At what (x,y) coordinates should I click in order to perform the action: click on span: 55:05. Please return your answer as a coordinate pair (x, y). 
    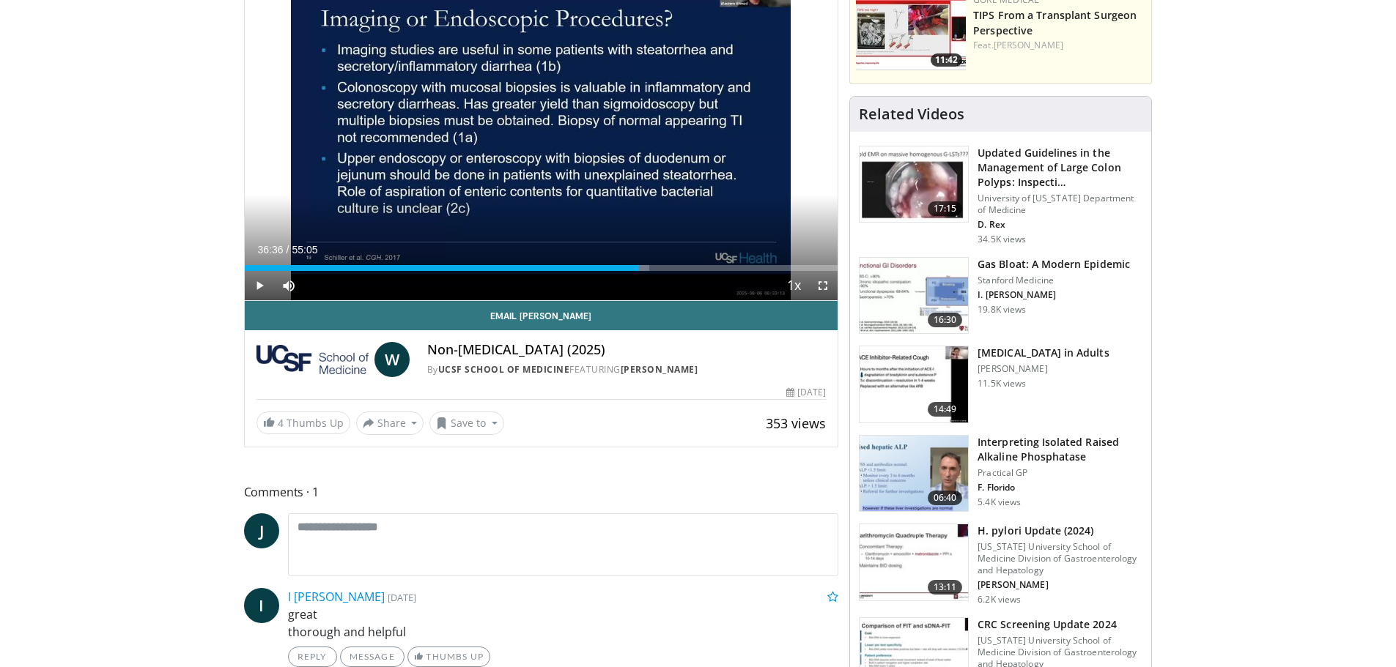
    Looking at the image, I should click on (304, 250).